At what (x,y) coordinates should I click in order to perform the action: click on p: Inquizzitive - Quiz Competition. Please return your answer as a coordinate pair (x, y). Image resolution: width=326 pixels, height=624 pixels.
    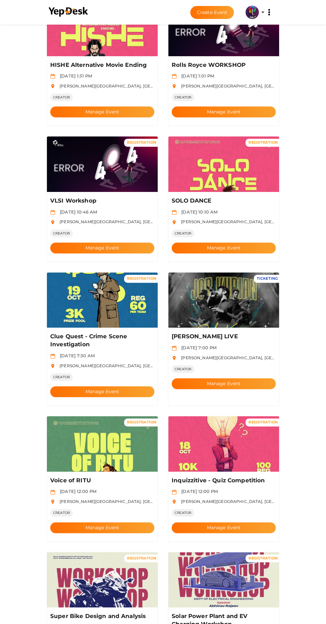
    Looking at the image, I should click on (222, 481).